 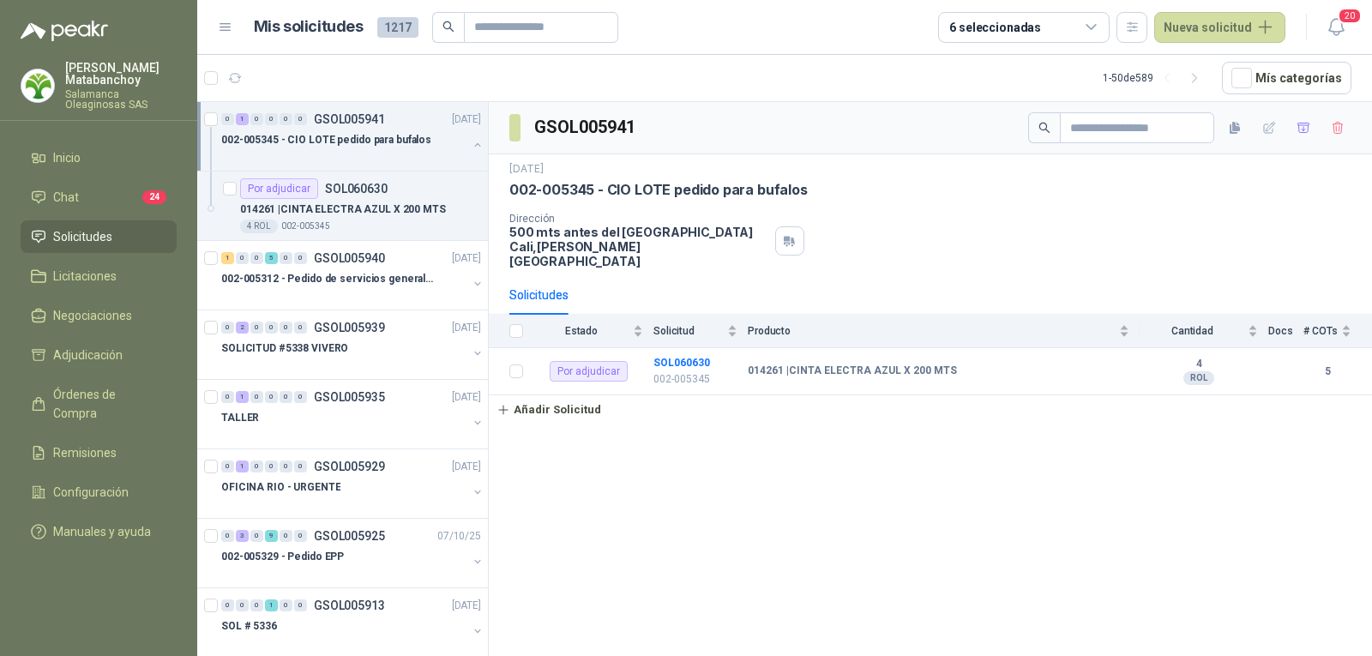 What do you see at coordinates (349, 466) in the screenshot?
I see `p: GSOL005929` at bounding box center [349, 466].